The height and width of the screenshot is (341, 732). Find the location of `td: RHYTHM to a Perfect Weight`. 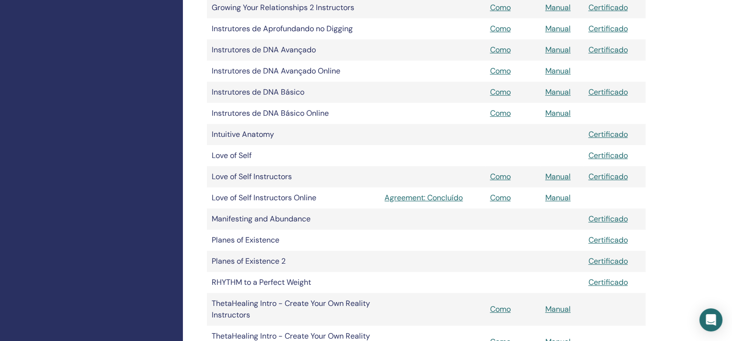

td: RHYTHM to a Perfect Weight is located at coordinates (293, 282).